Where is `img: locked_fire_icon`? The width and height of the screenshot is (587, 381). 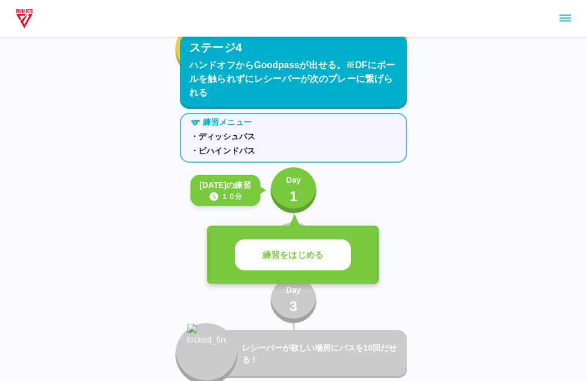
img: locked_fire_icon is located at coordinates (206, 347).